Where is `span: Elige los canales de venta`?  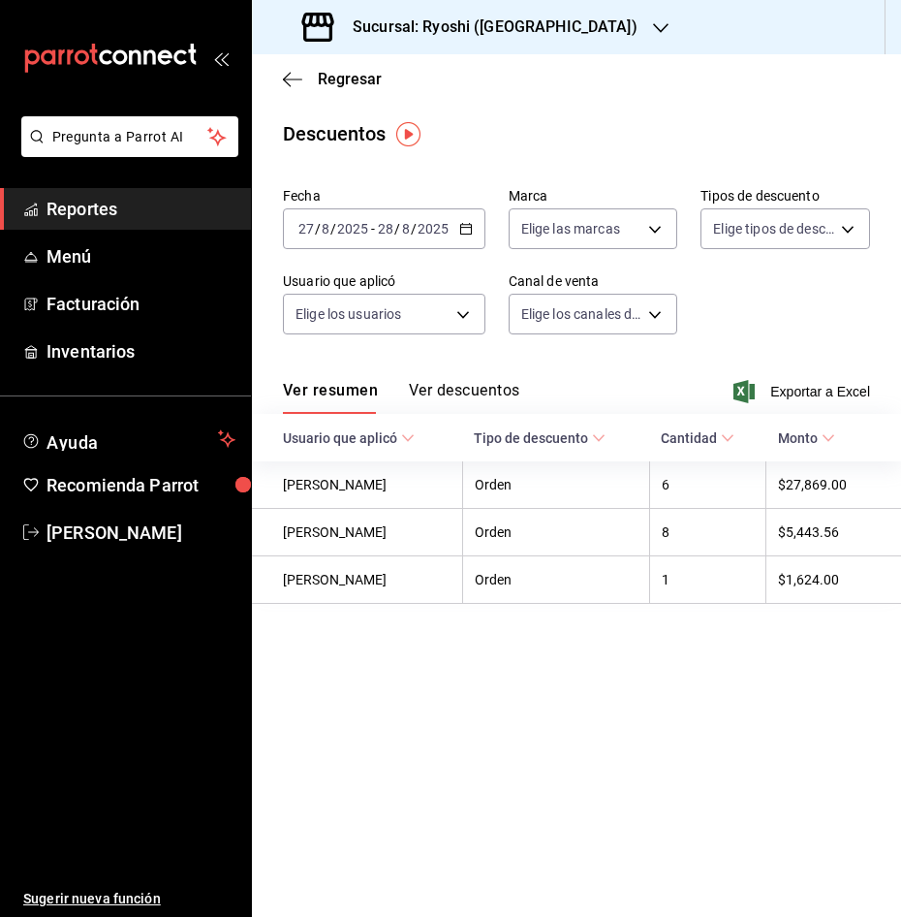
span: Elige los canales de venta is located at coordinates (581, 314).